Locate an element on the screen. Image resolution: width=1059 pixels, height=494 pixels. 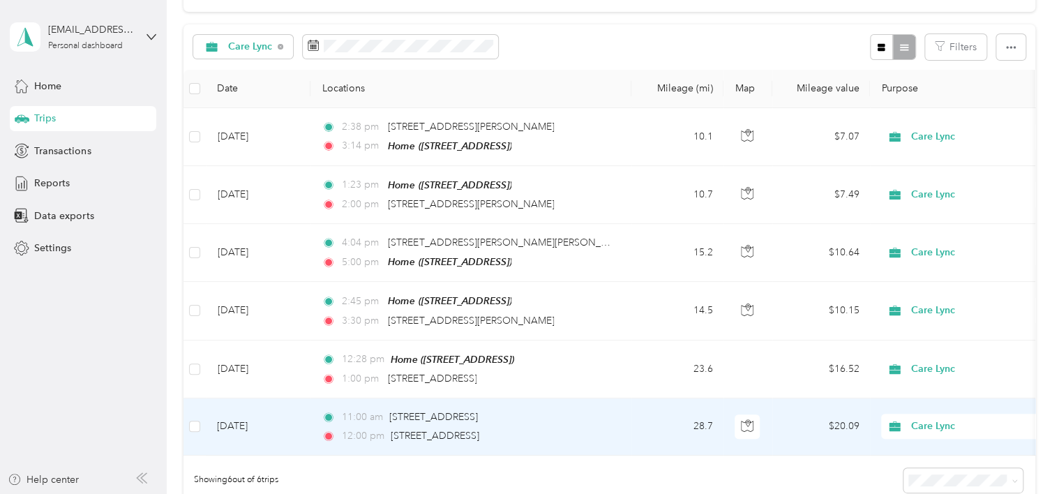
span: 1:00 pm is located at coordinates (361, 379).